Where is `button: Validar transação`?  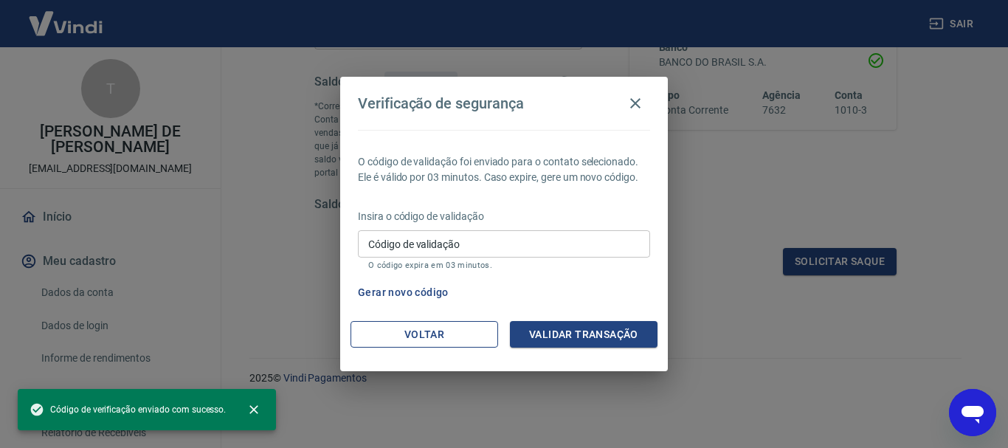 button: Validar transação is located at coordinates (584, 334).